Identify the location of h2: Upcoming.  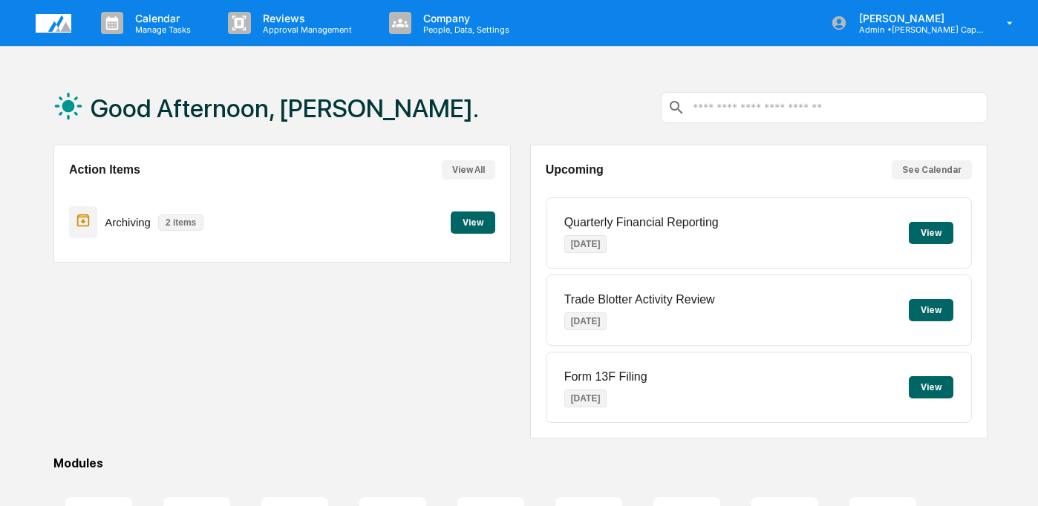
(575, 170).